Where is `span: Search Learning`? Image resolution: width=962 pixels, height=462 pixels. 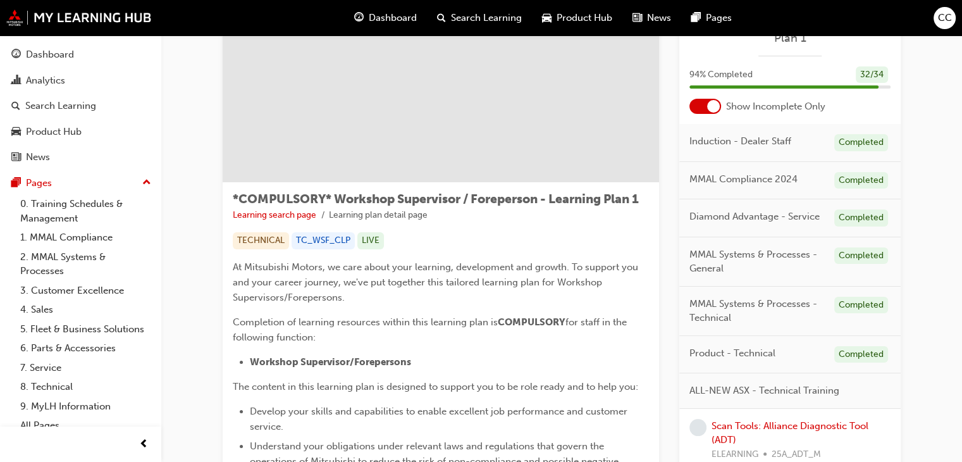 span: Search Learning is located at coordinates (487, 18).